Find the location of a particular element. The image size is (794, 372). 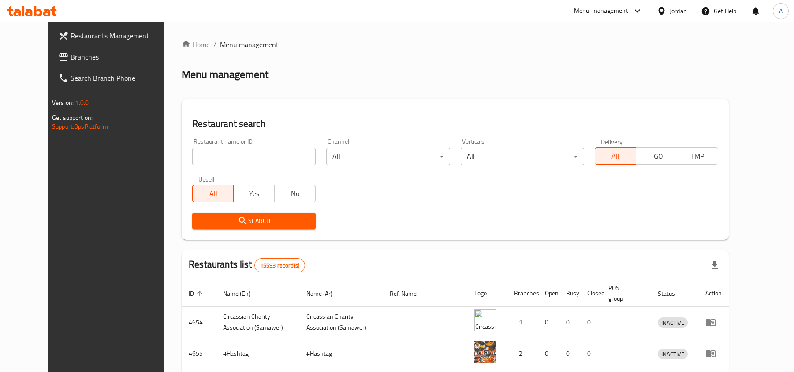

nav: breadcrumb is located at coordinates (455, 45).